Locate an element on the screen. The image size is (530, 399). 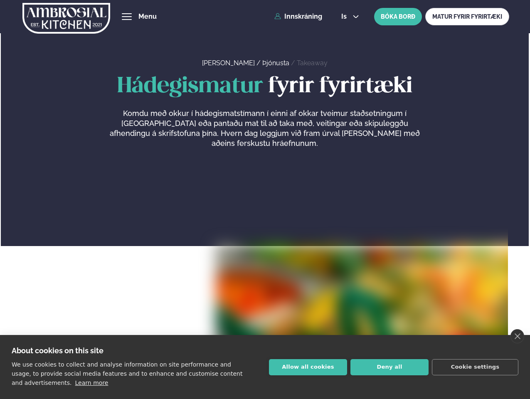
strong: About cookies on this site is located at coordinates (57, 351).